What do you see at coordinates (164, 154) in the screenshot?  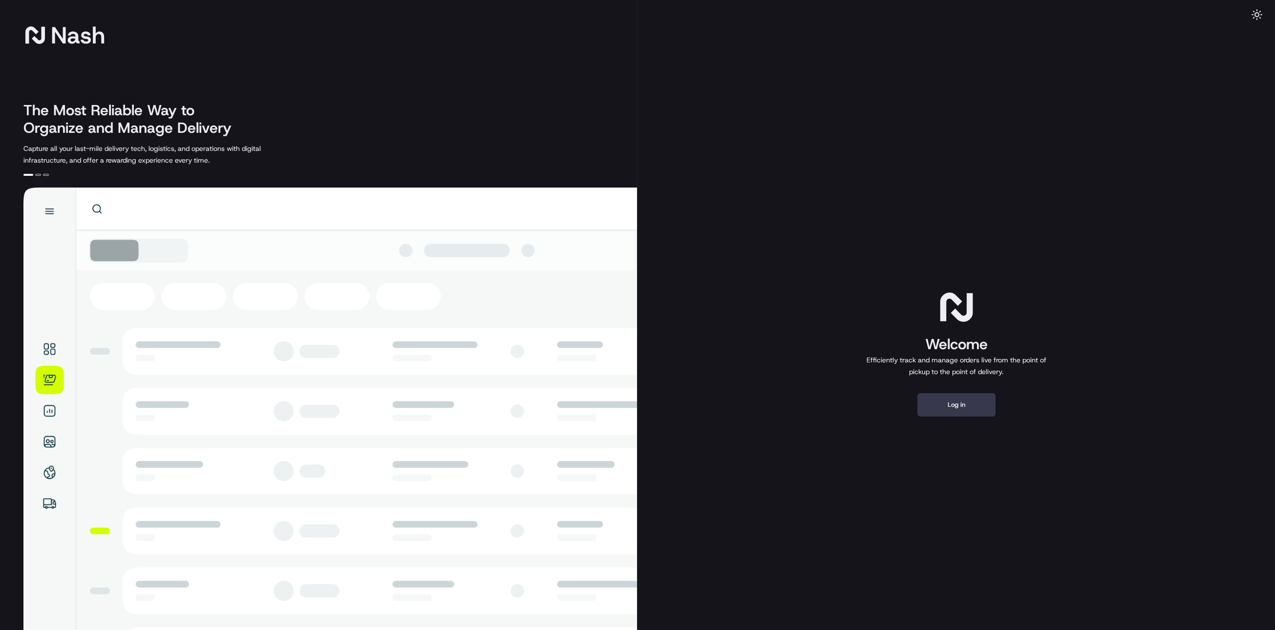 I see `p: Capture all your last-mile delivery tech, logistics, and operations with digital infrastructure, ...` at bounding box center [164, 154].